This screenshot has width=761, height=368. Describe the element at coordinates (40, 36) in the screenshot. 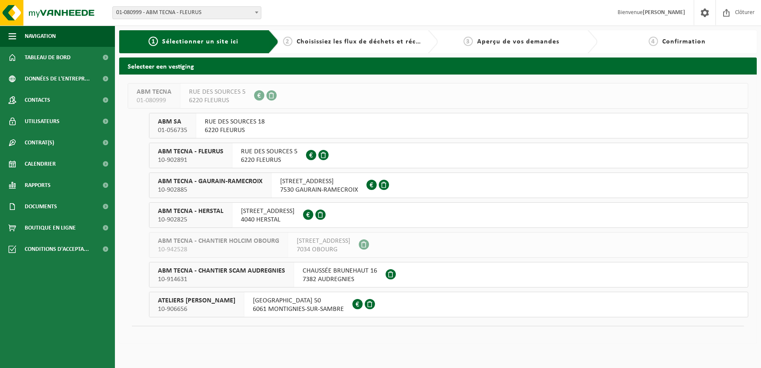

I see `span: Navigation` at that location.